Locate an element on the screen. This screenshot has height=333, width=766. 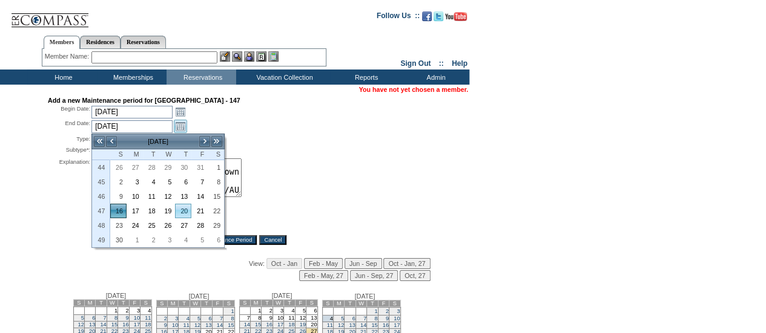
td: Monday, November 17, 2025 is located at coordinates (134, 211).